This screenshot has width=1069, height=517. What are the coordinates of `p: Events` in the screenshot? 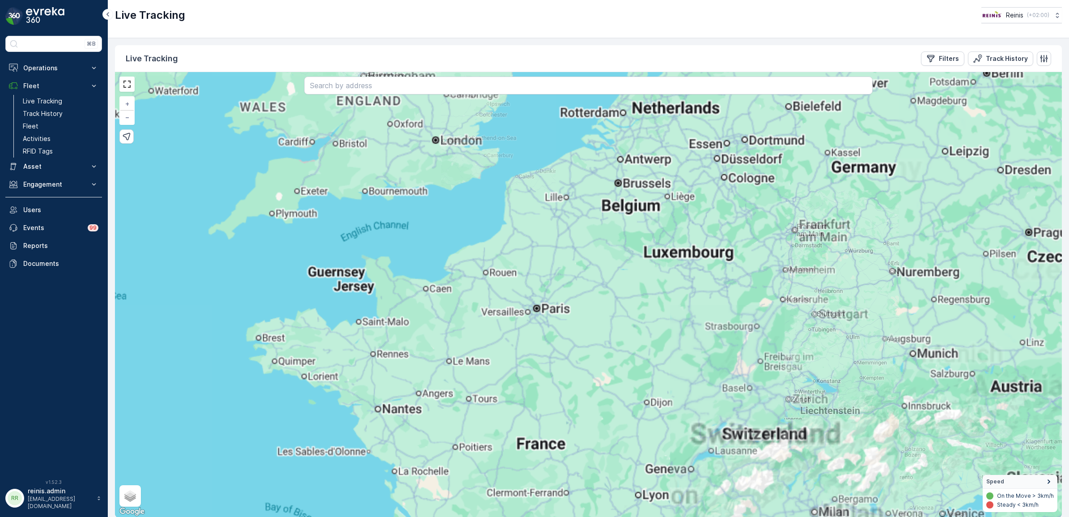 It's located at (53, 228).